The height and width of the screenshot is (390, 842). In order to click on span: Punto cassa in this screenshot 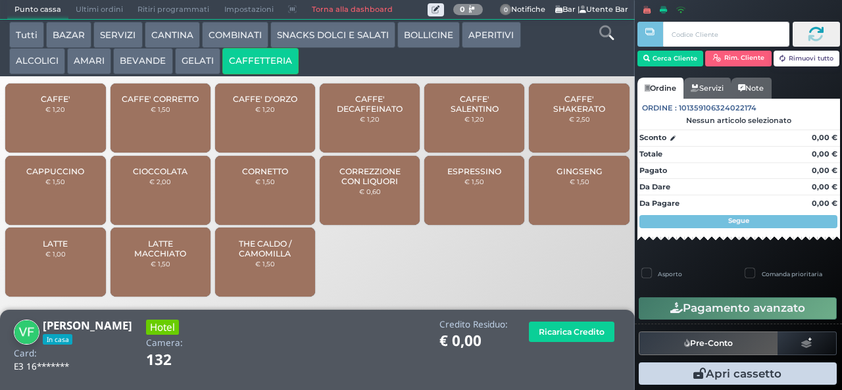, I will do `click(38, 10)`.